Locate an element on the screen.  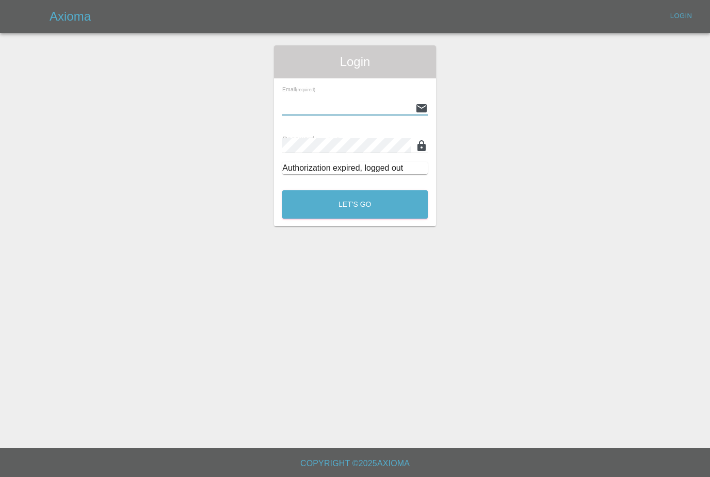
span: Password is located at coordinates (311, 139).